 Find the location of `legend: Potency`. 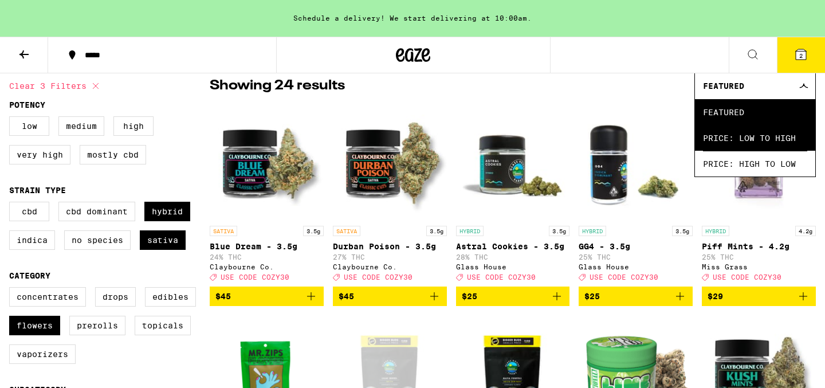

legend: Potency is located at coordinates (27, 105).